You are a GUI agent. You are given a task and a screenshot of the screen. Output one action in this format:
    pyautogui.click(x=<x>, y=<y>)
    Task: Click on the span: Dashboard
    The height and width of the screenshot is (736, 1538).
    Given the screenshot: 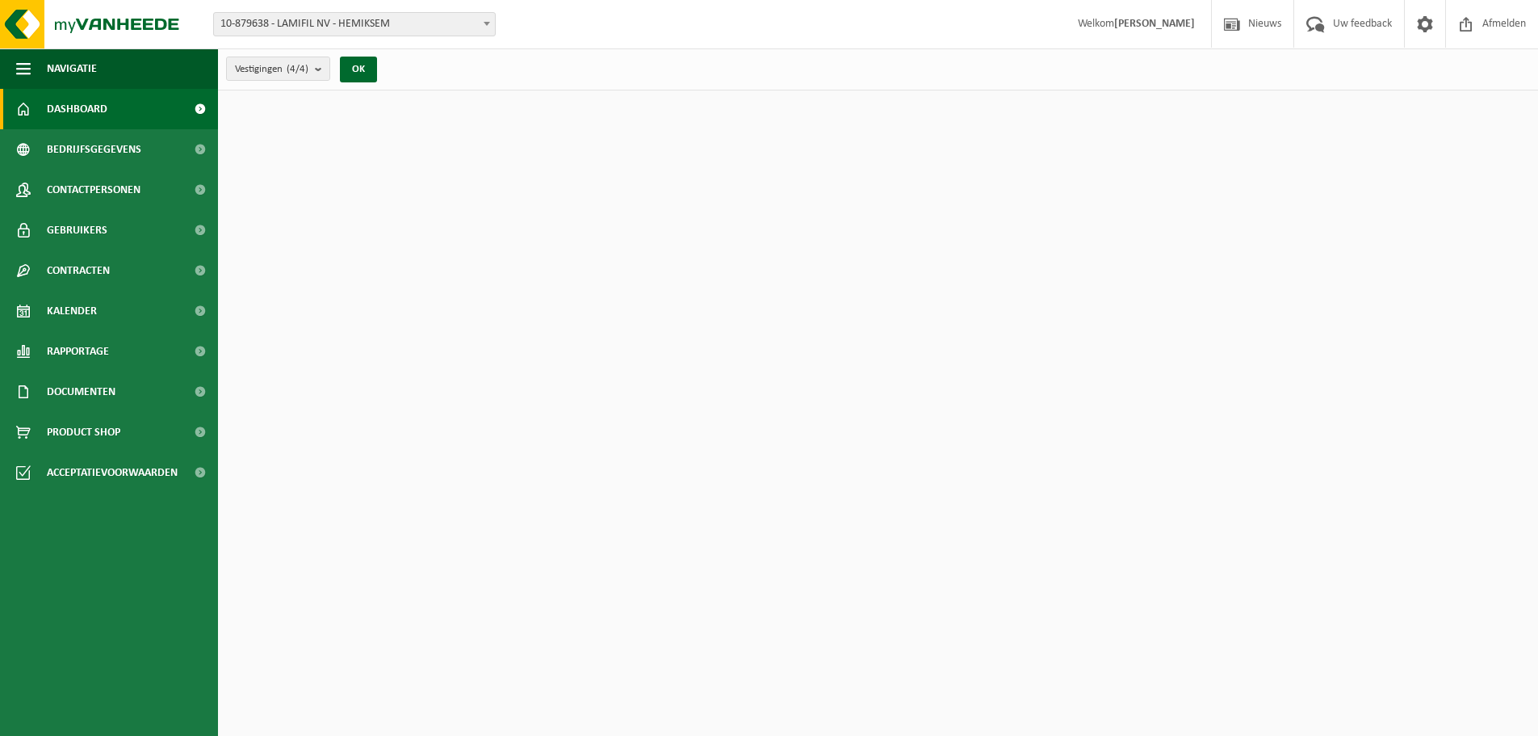 What is the action you would take?
    pyautogui.click(x=77, y=109)
    